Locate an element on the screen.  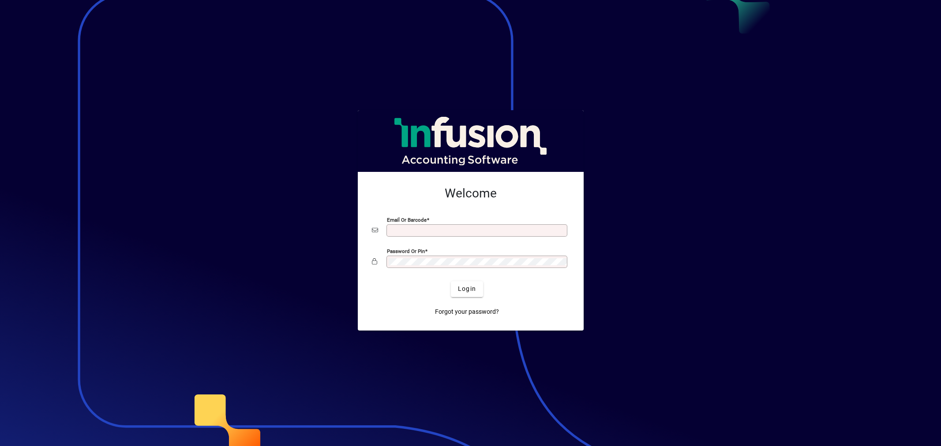
button: Login is located at coordinates (467, 289).